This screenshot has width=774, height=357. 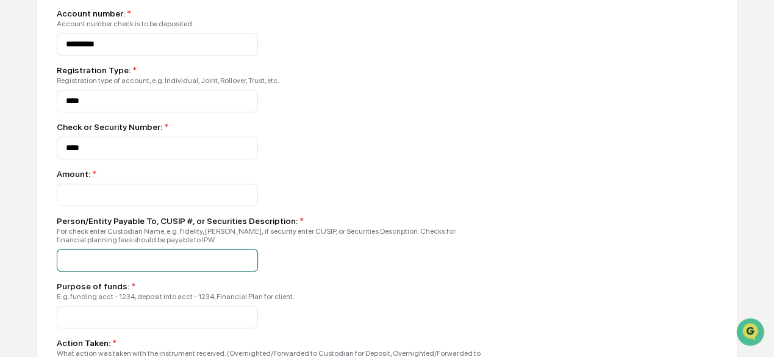 What do you see at coordinates (270, 24) in the screenshot?
I see `div: Account number check is to be deposited.` at bounding box center [270, 24].